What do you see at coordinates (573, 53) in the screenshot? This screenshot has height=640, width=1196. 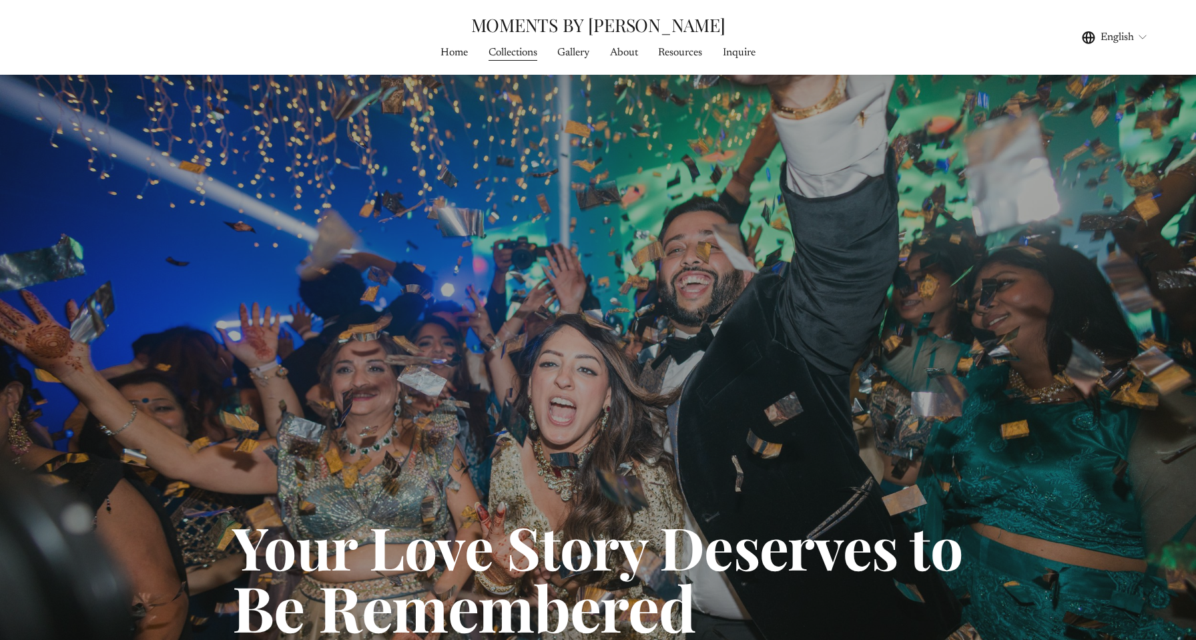 I see `span: Gallery` at bounding box center [573, 53].